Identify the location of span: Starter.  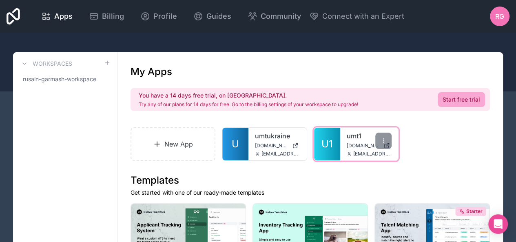
(474, 211).